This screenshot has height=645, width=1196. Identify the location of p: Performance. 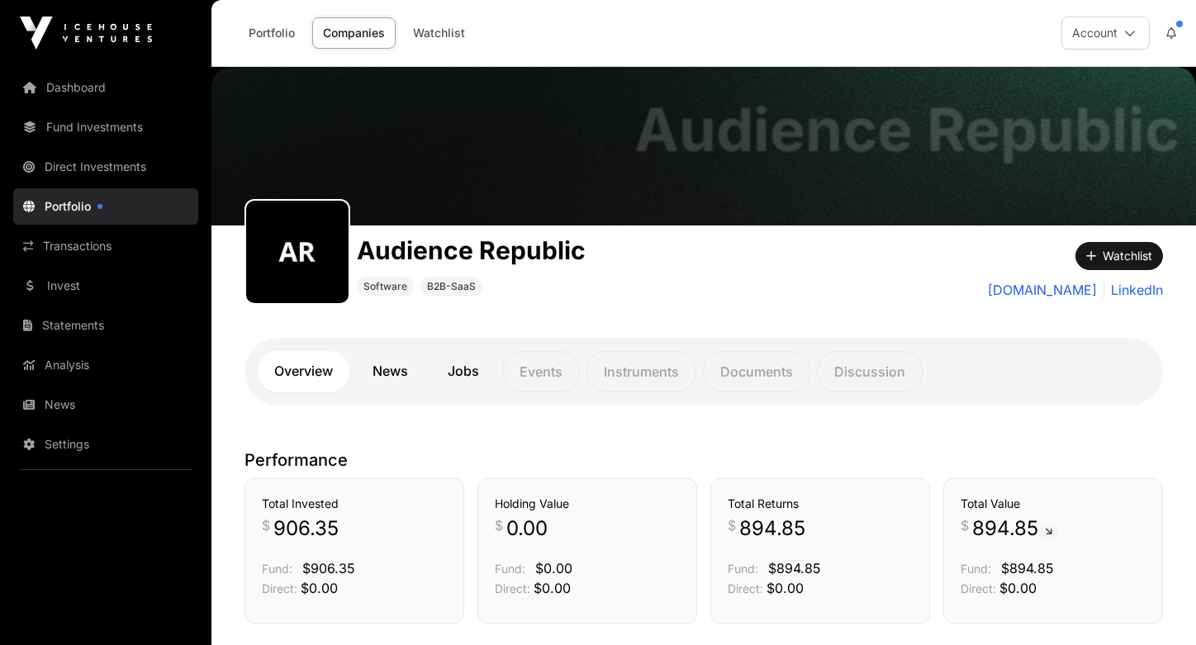
(704, 460).